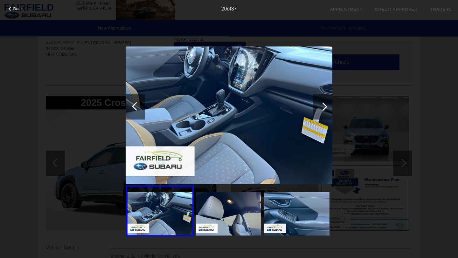  Describe the element at coordinates (346, 9) in the screenshot. I see `a: Appointment` at that location.